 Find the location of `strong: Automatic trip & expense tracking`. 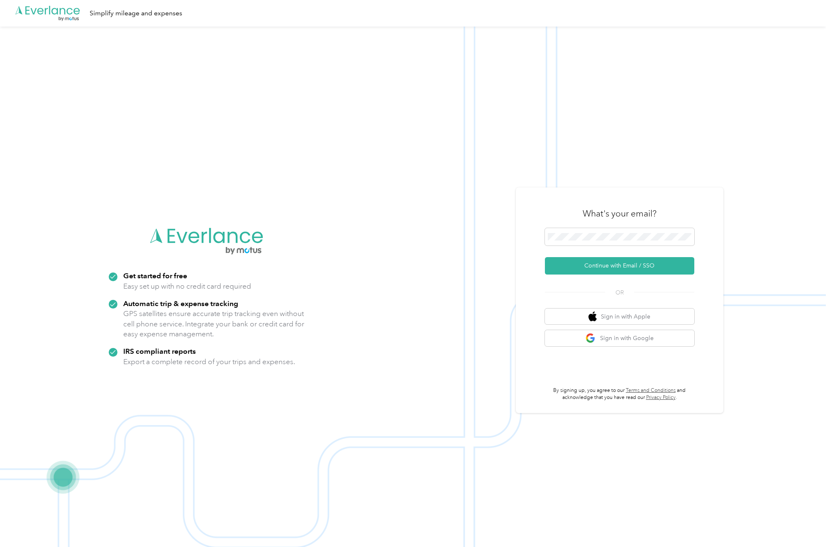

strong: Automatic trip & expense tracking is located at coordinates (180, 303).